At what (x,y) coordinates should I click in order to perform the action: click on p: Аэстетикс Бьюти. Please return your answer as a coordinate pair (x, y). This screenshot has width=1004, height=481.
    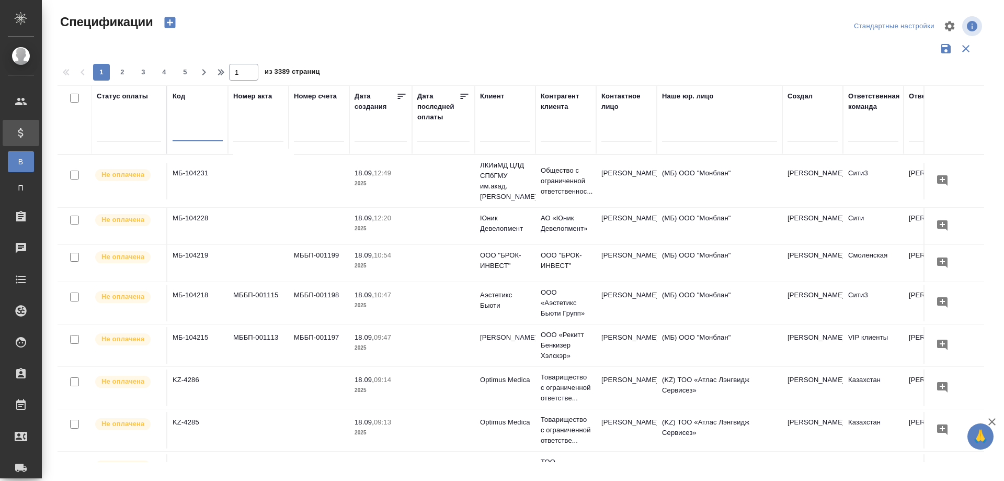
    Looking at the image, I should click on (505, 300).